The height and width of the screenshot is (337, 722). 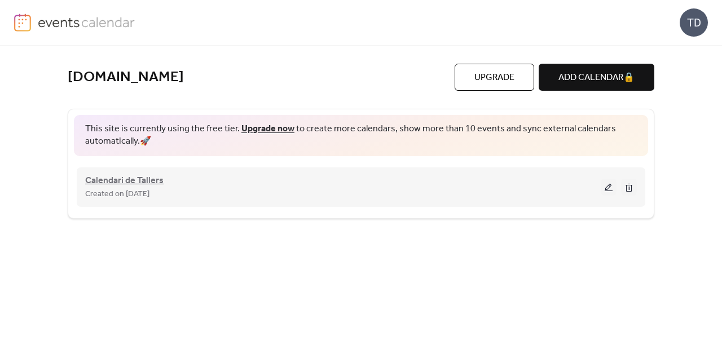 What do you see at coordinates (494, 77) in the screenshot?
I see `button: Upgrade` at bounding box center [494, 77].